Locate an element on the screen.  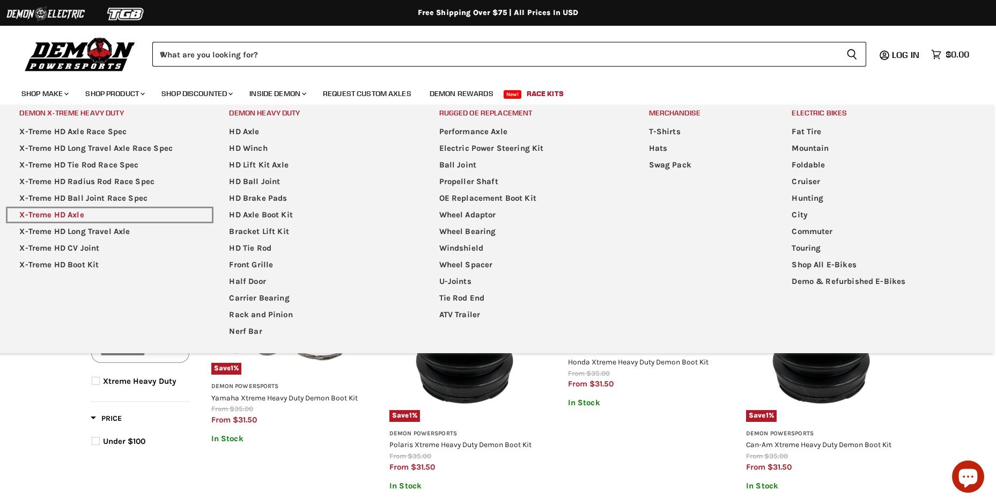
a: Touring is located at coordinates (882, 248).